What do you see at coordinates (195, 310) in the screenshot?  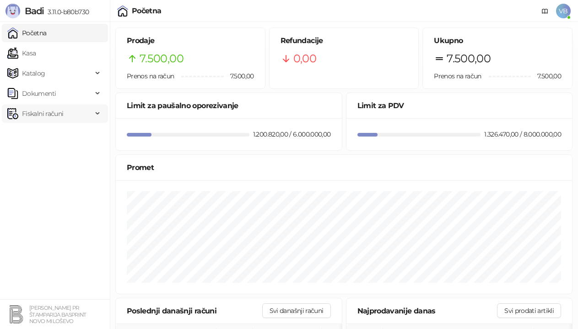 I see `div: Poslednji današnji računi` at bounding box center [195, 310].